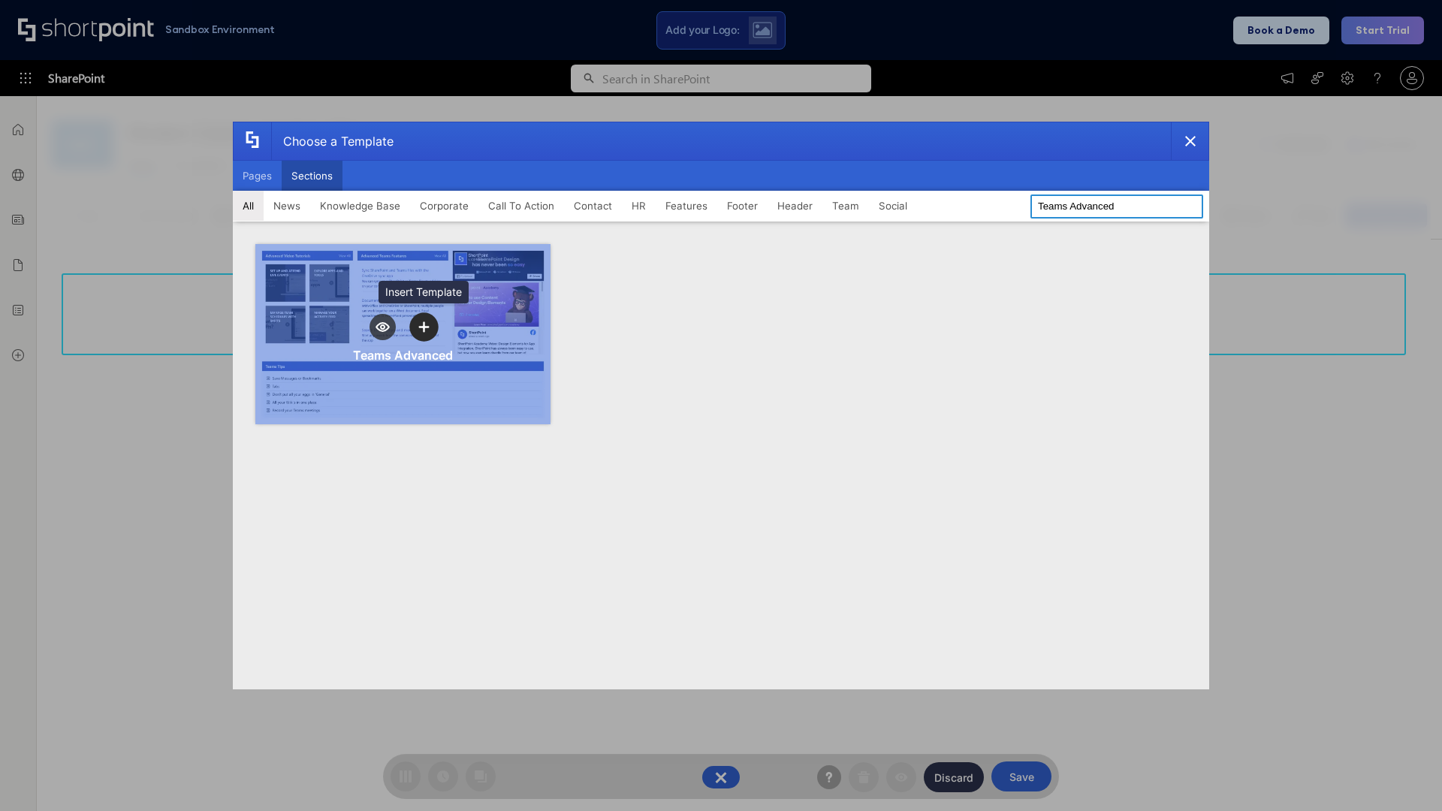 The image size is (1442, 811). I want to click on button: Sections, so click(312, 176).